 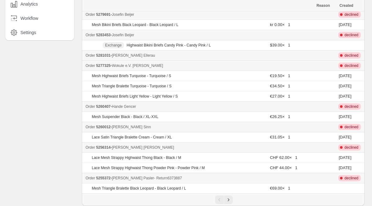 I want to click on span: €69.00 × 1, so click(x=280, y=188).